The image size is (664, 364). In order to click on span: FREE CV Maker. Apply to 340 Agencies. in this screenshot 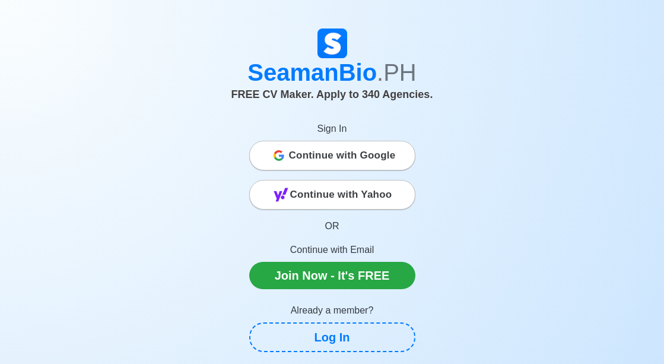, I will do `click(332, 94)`.